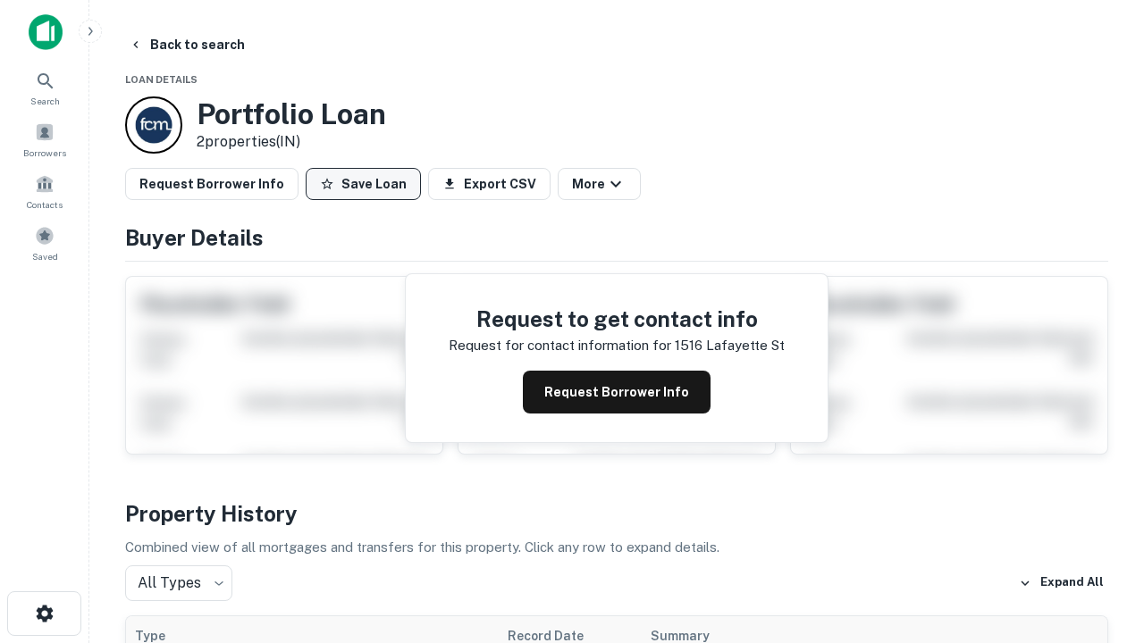  What do you see at coordinates (559, 346) in the screenshot?
I see `p: Request for contact information for` at bounding box center [559, 346].